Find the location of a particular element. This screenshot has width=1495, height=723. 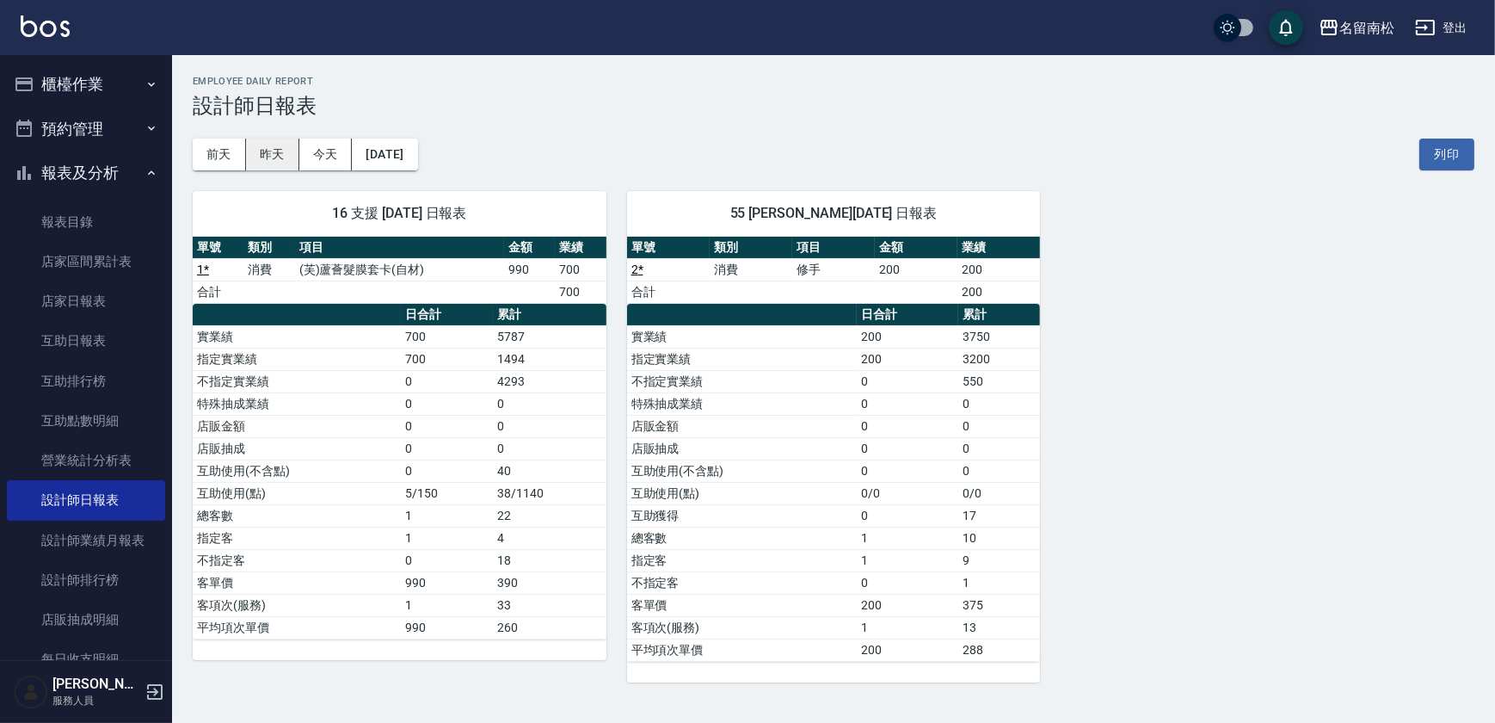

div: 名留南松 is located at coordinates (1367, 28).